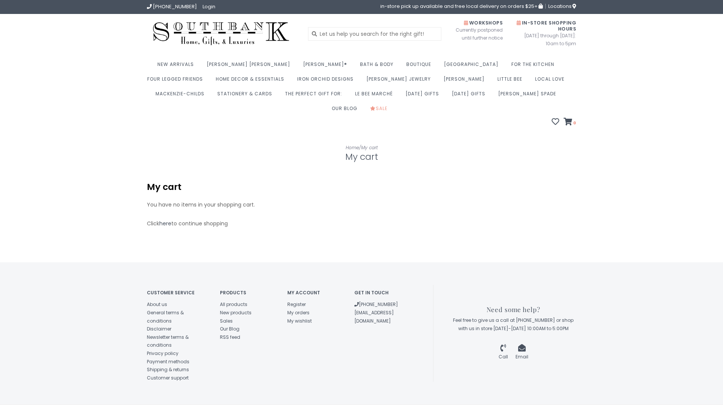 This screenshot has width=723, height=407. I want to click on h4: My account, so click(315, 292).